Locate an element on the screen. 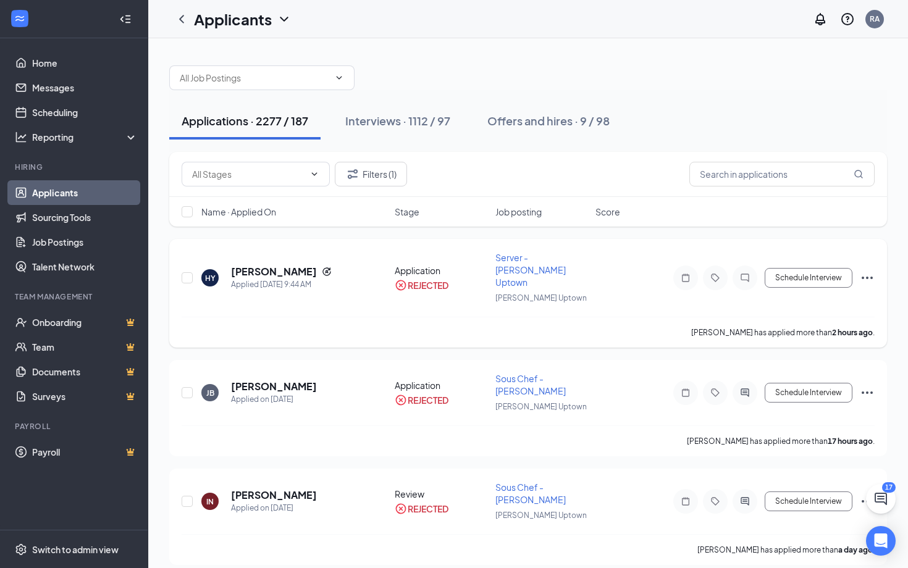 Image resolution: width=908 pixels, height=568 pixels. a: OnboardingCrown is located at coordinates (85, 323).